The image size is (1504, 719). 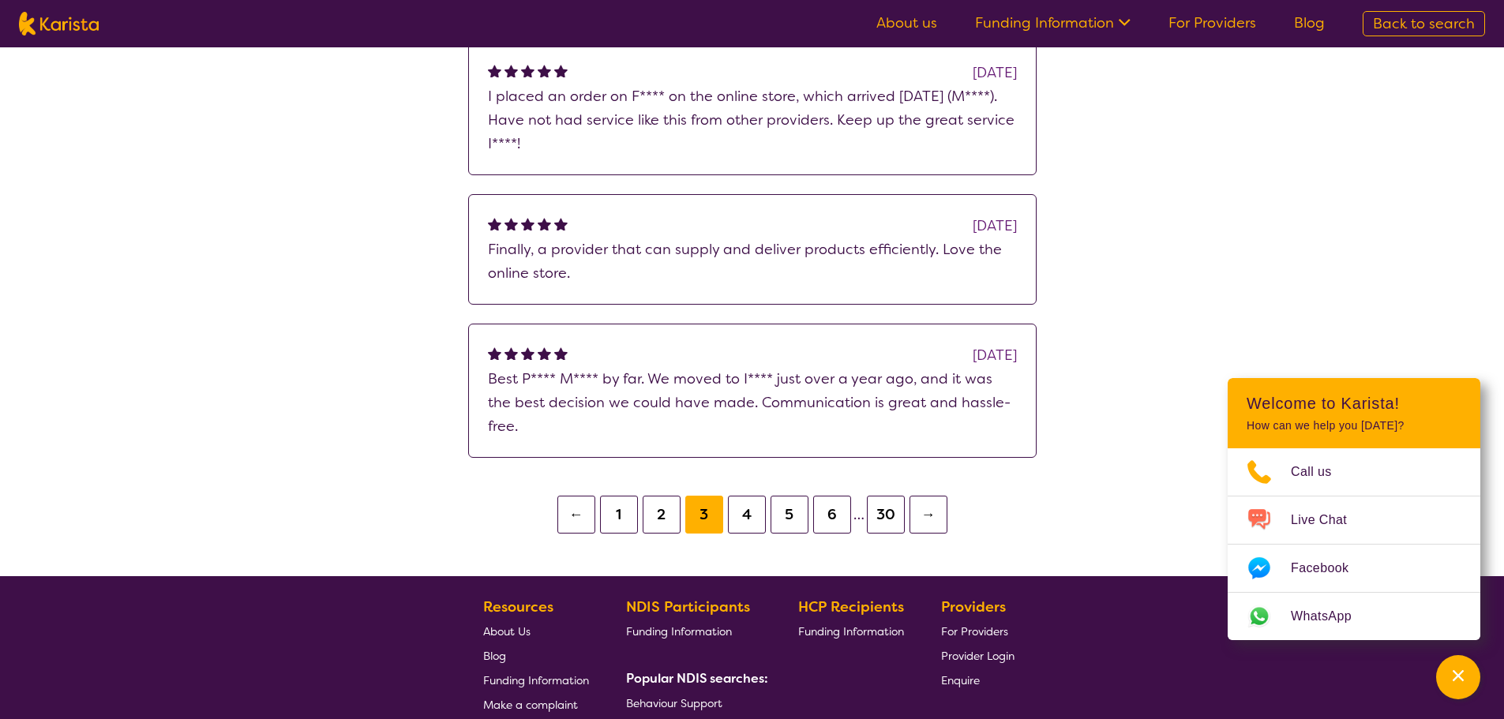 I want to click on h2: Welcome to Karista!, so click(x=1354, y=403).